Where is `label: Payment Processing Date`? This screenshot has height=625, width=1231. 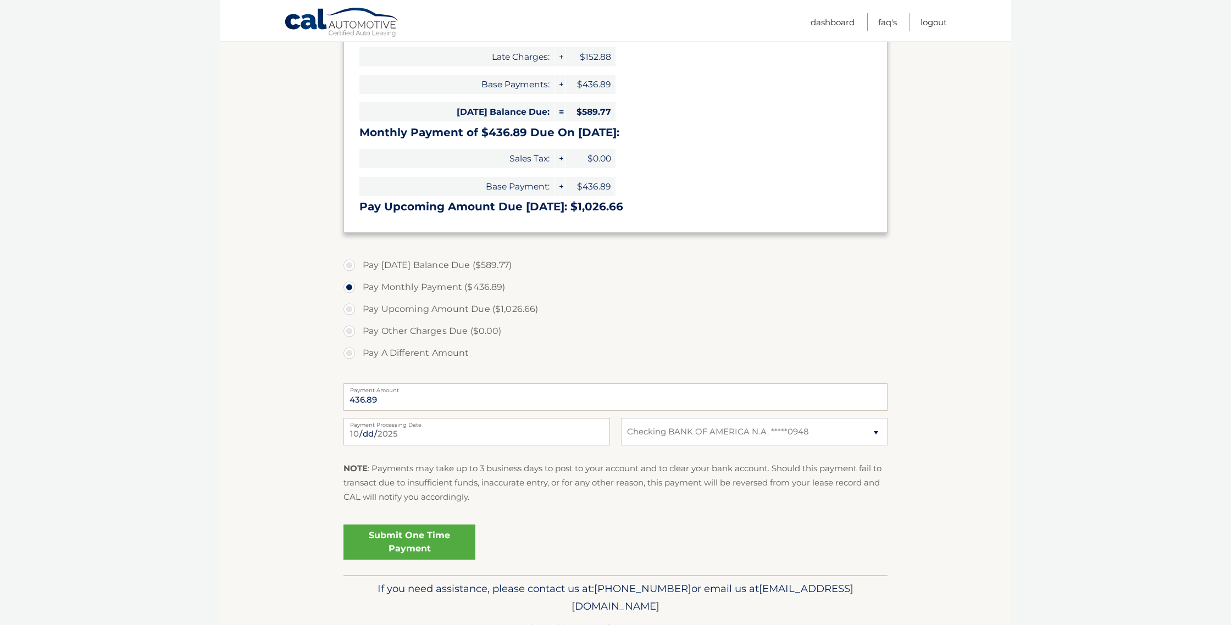
label: Payment Processing Date is located at coordinates (476, 423).